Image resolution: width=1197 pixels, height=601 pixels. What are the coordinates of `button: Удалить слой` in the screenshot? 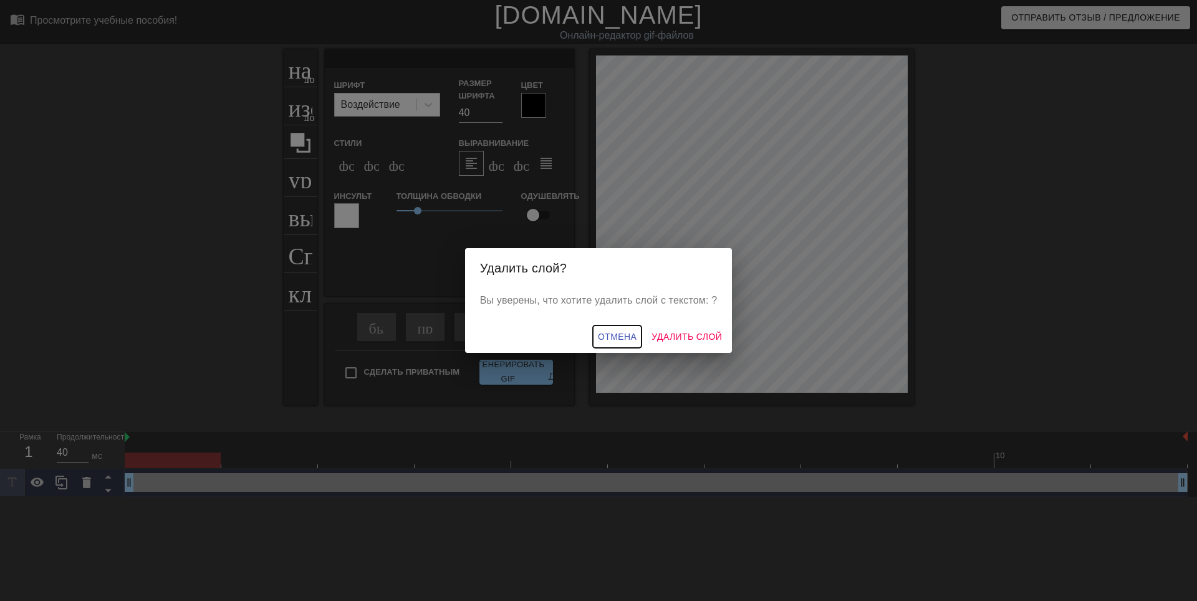 It's located at (686, 337).